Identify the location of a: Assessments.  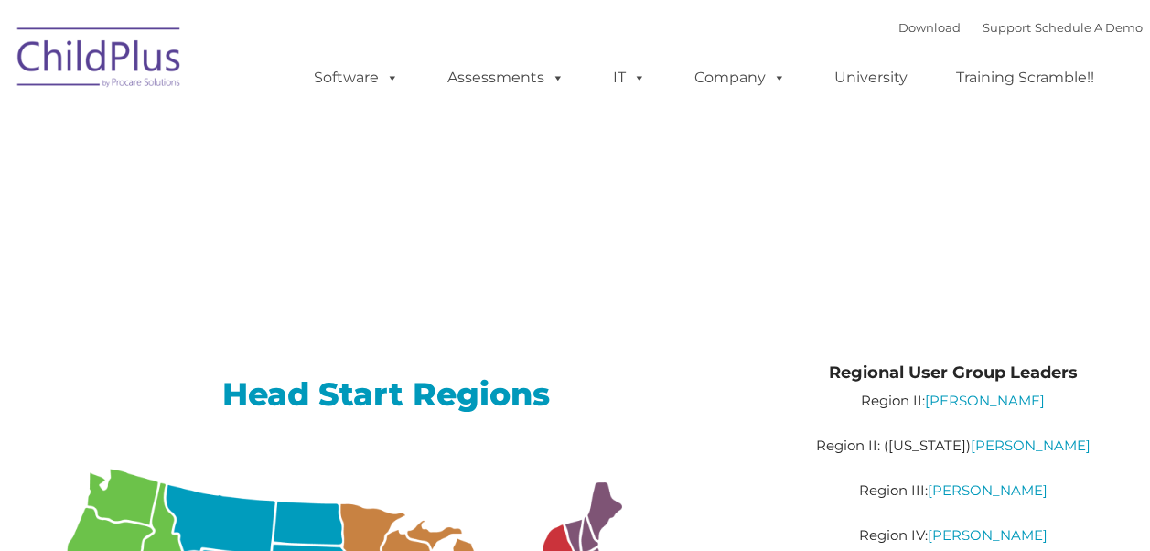
(506, 78).